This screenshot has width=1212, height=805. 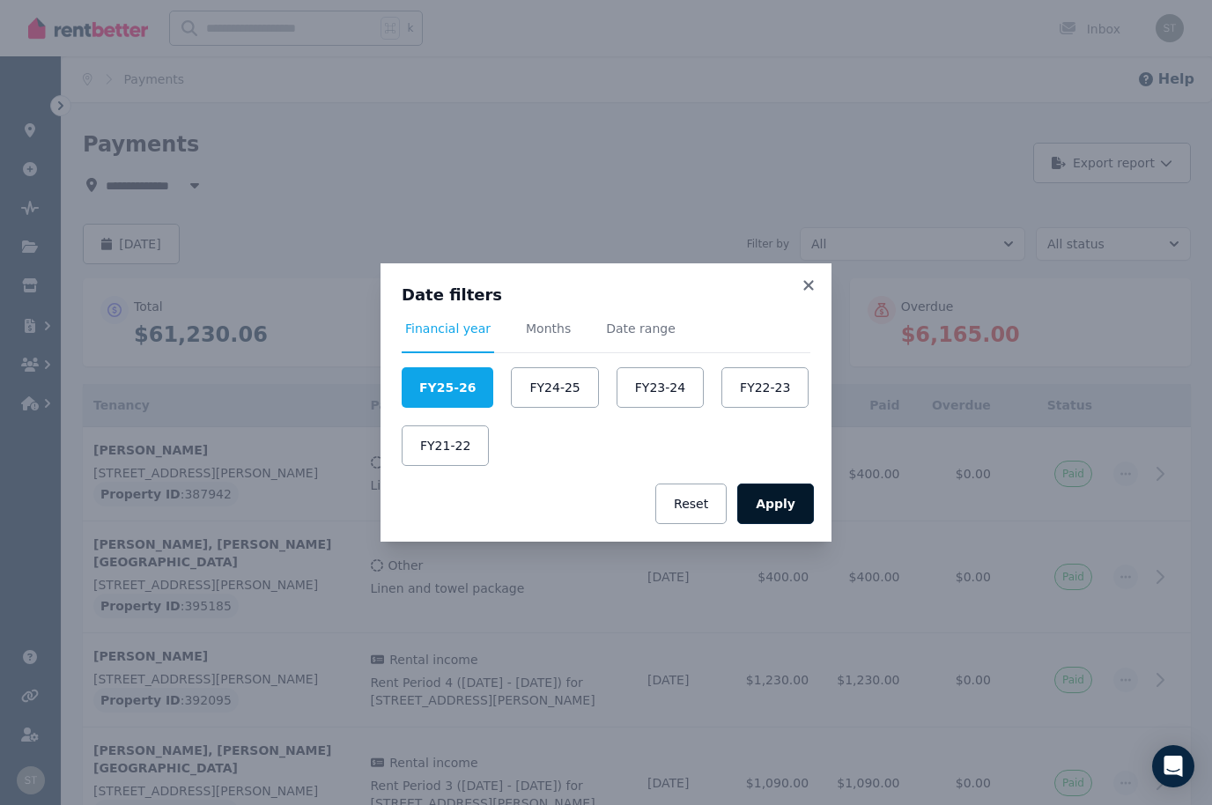 I want to click on h3: Date filters, so click(x=606, y=295).